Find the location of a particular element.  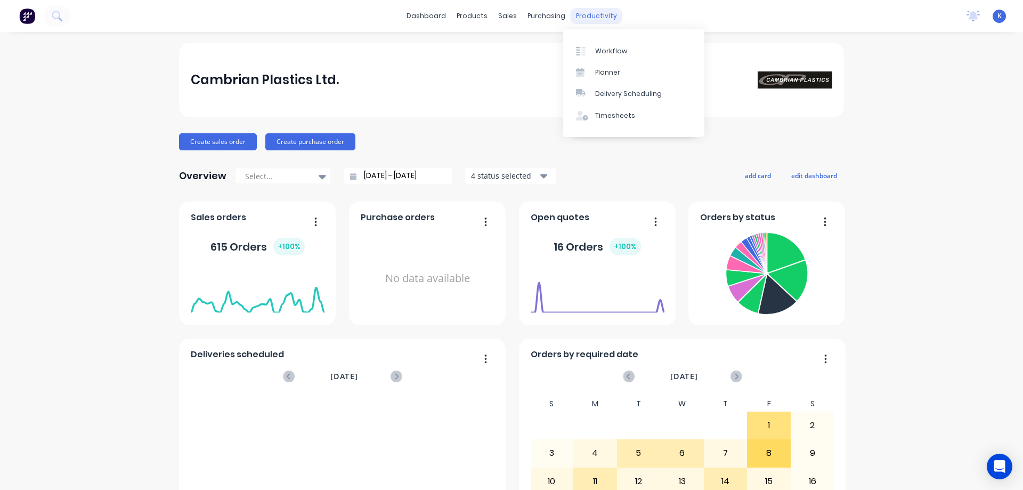

span: Orders by required date is located at coordinates (584, 354).